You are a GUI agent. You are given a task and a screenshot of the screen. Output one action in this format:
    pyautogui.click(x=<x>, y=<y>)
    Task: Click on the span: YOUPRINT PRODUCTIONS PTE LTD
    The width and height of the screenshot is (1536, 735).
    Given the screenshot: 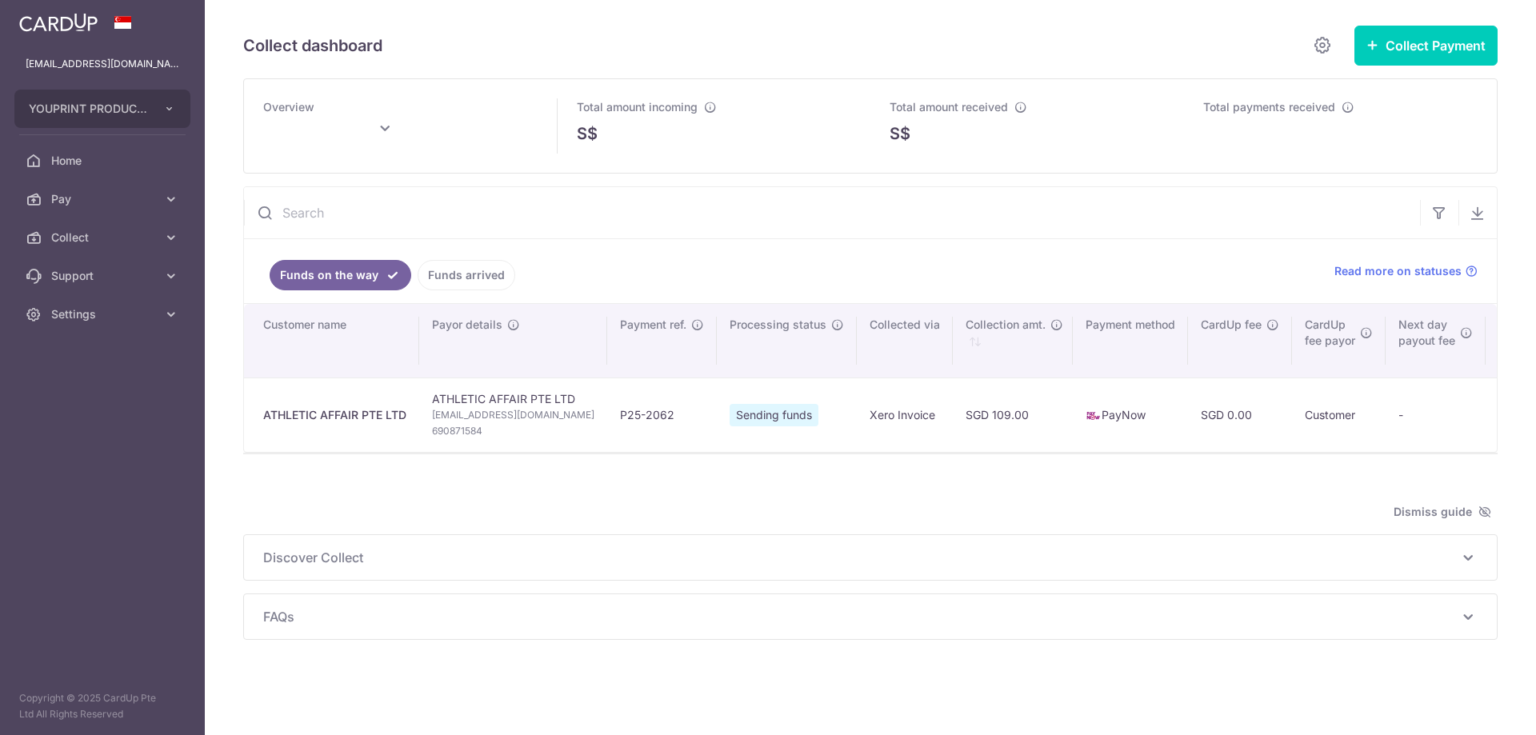 What is the action you would take?
    pyautogui.click(x=88, y=109)
    